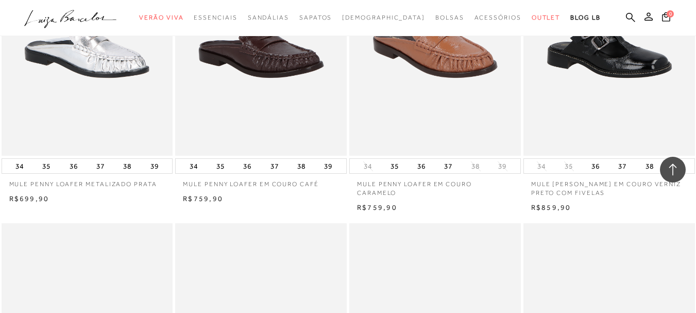  What do you see at coordinates (585, 18) in the screenshot?
I see `span: BLOG LB` at bounding box center [585, 18].